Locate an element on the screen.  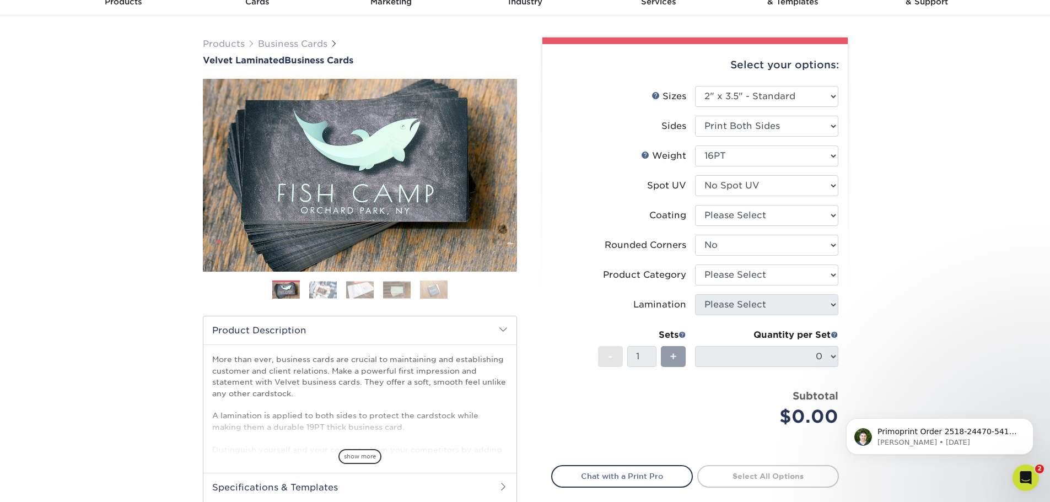
img: Business Cards 01 is located at coordinates (286, 291).